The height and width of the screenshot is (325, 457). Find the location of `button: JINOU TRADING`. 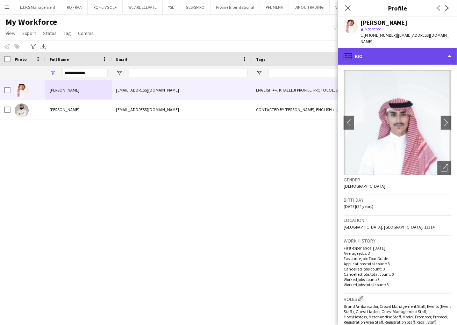

button: JINOU TRADING is located at coordinates (309, 7).